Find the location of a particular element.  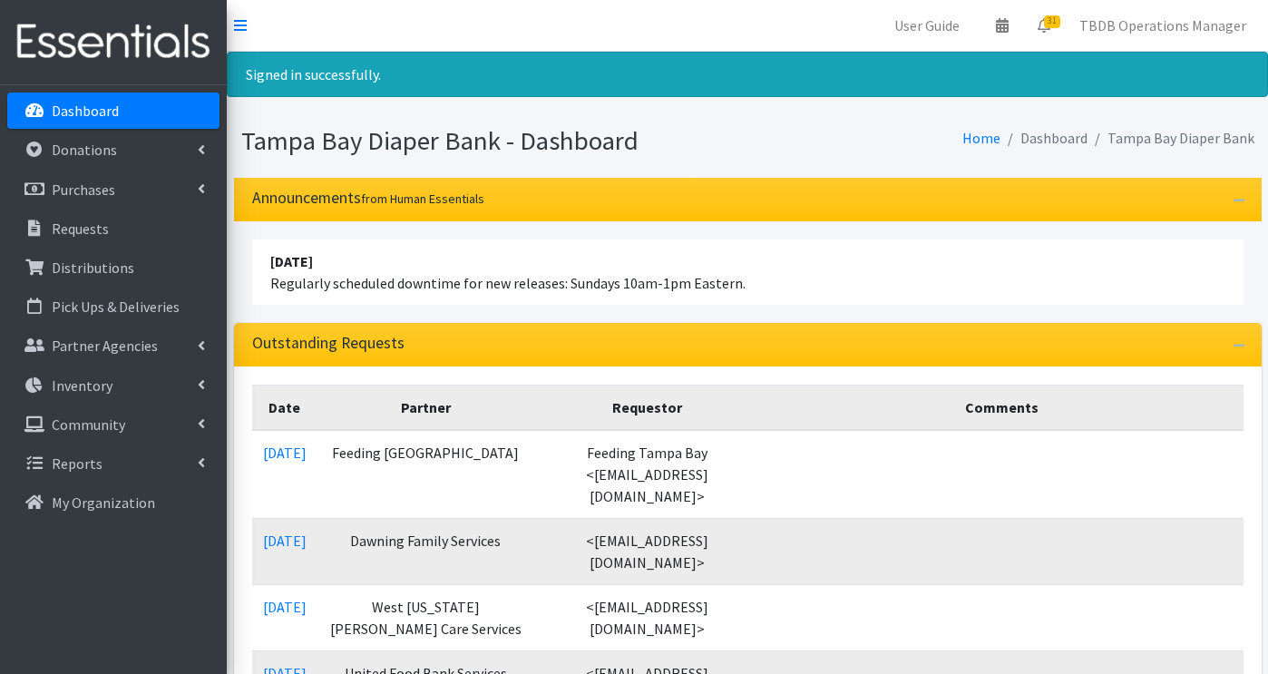

th: Requestor is located at coordinates (648, 407).